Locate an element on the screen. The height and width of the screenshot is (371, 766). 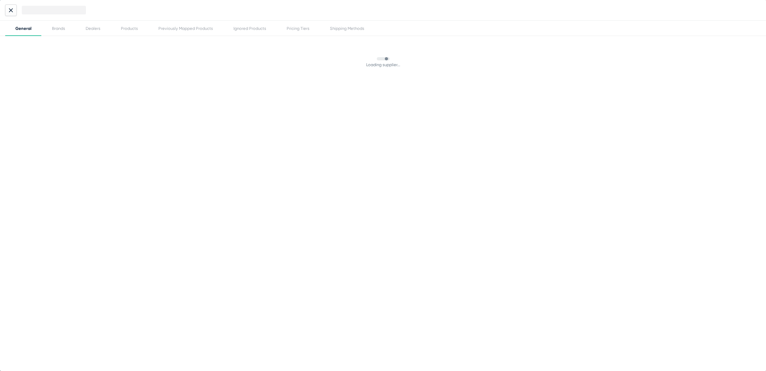
div: Shipping Methods is located at coordinates (347, 28).